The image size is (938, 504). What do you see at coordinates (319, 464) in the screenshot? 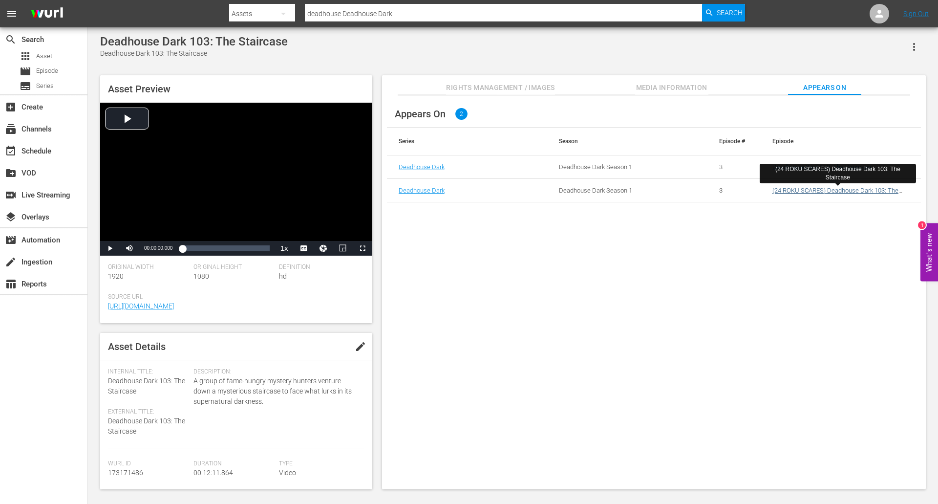
I see `span: Type` at bounding box center [319, 464].